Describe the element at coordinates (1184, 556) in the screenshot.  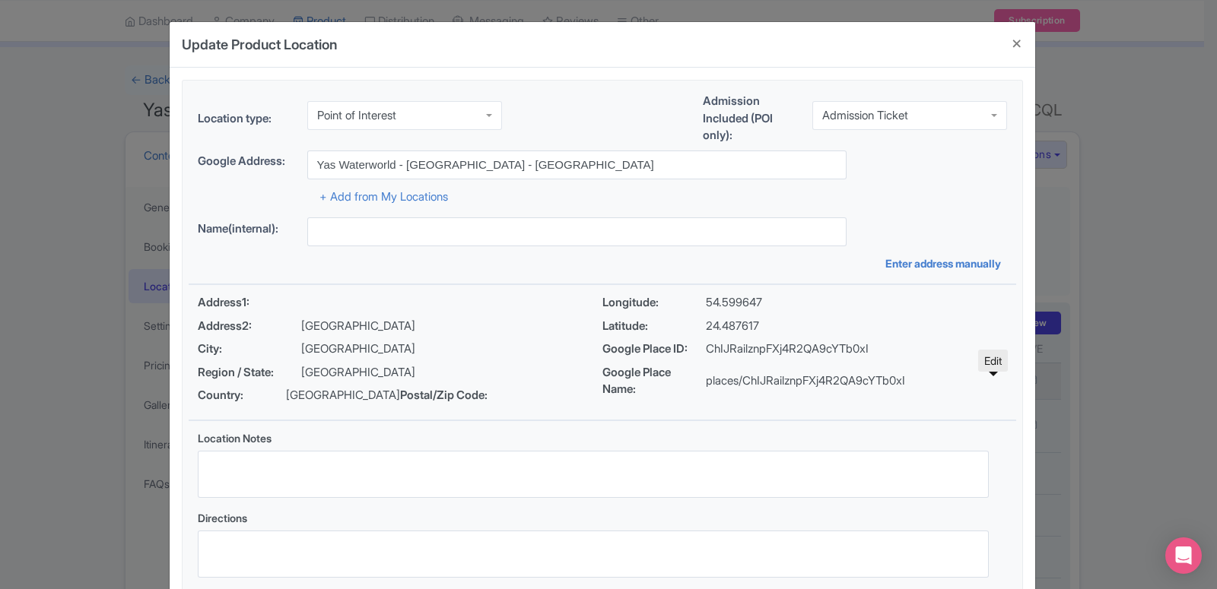
I see `div: Open Intercom Messenger` at that location.